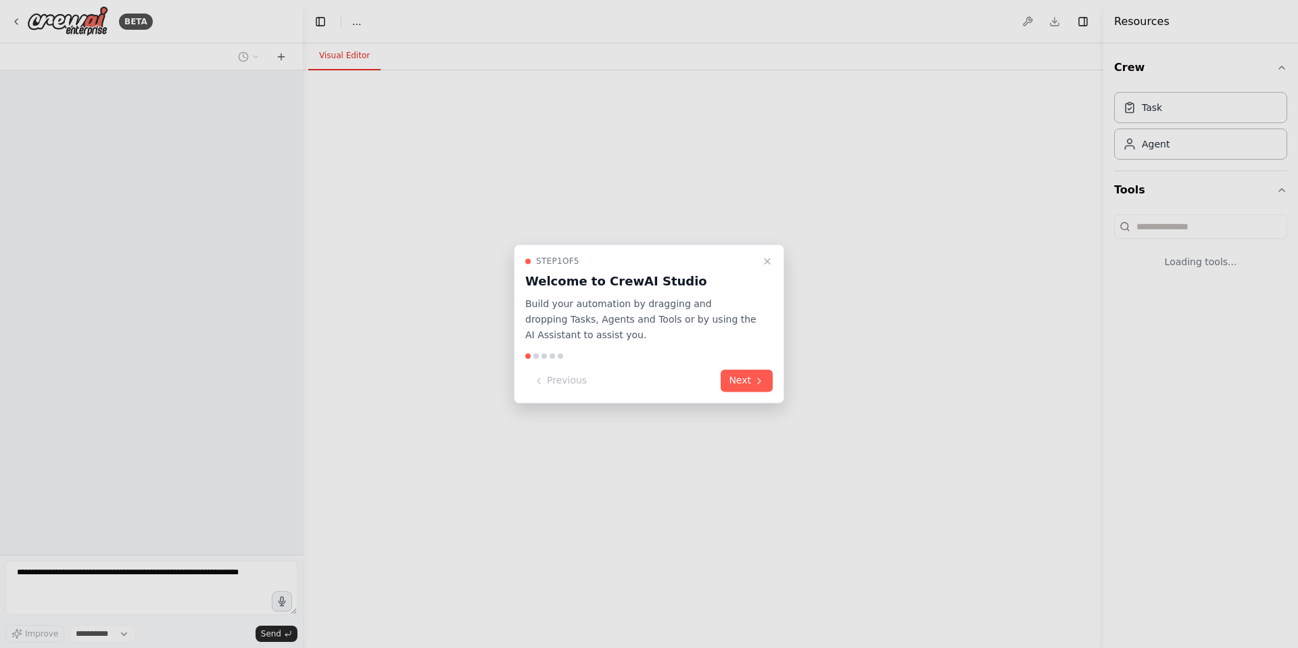  I want to click on p: Build your automation by dragging and dropping Tasks, Agents and Tools or by using the AI Assista..., so click(641, 319).